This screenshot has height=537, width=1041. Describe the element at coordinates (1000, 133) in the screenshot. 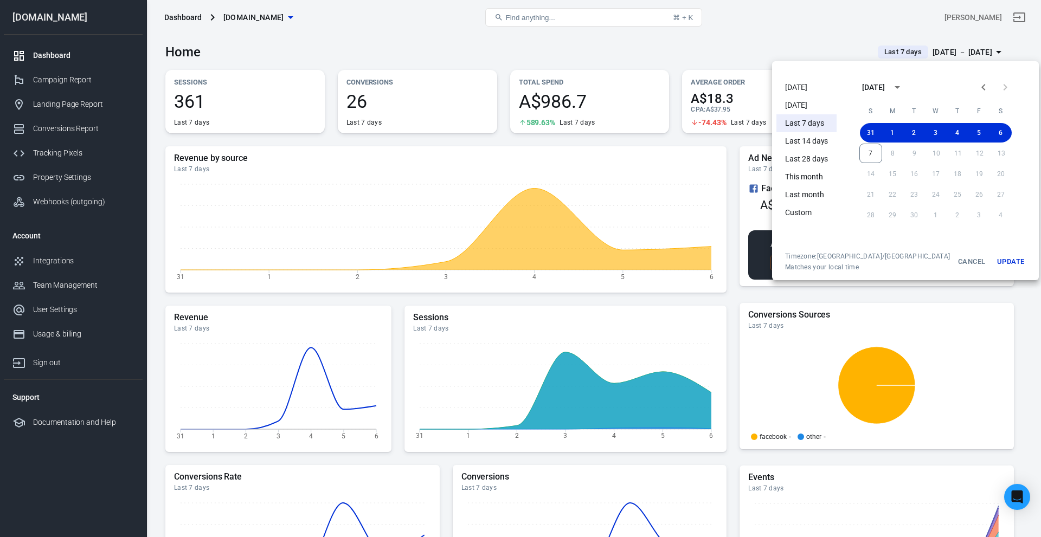

I see `button: 6` at that location.